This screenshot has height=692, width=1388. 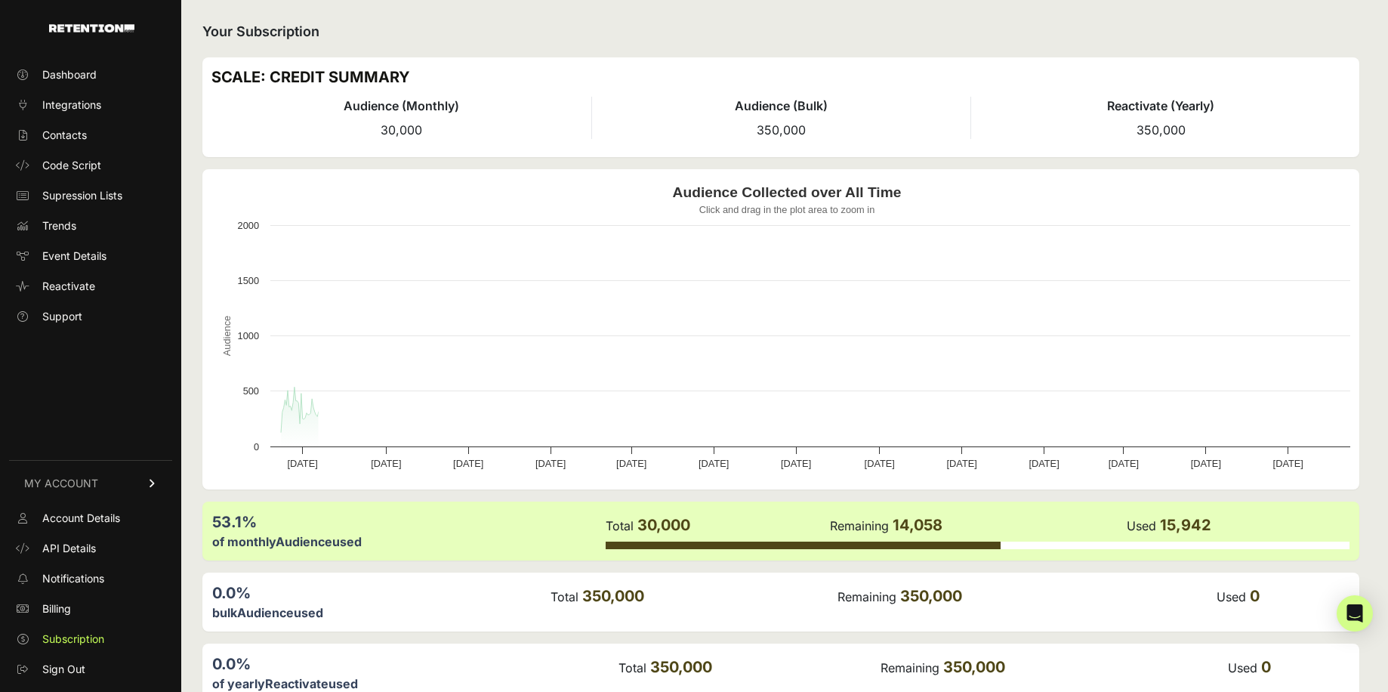 What do you see at coordinates (408, 541) in the screenshot?
I see `div: of monthly used` at bounding box center [408, 541].